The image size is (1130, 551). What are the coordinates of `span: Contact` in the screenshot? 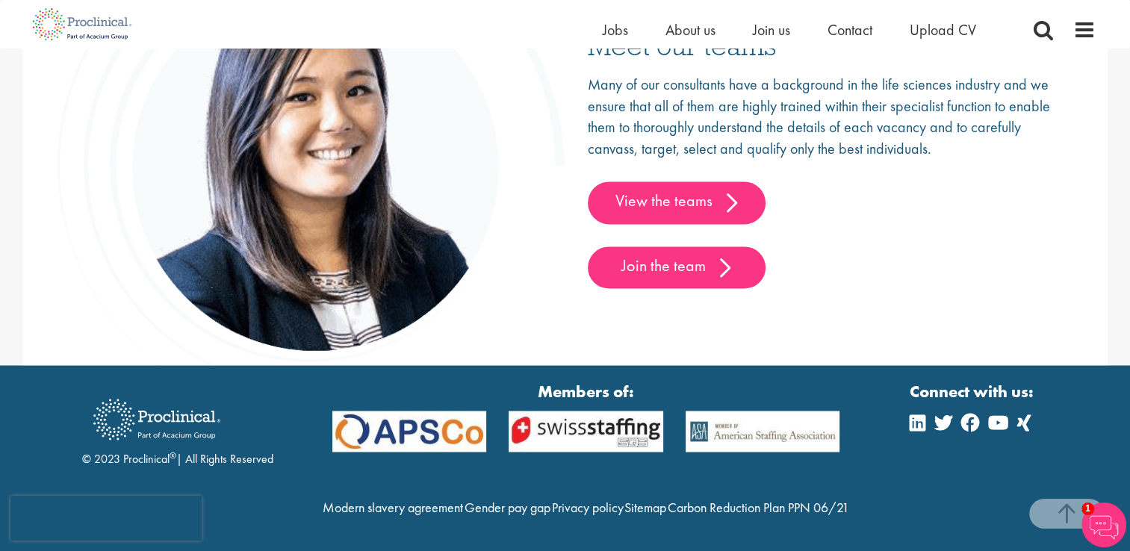 It's located at (850, 30).